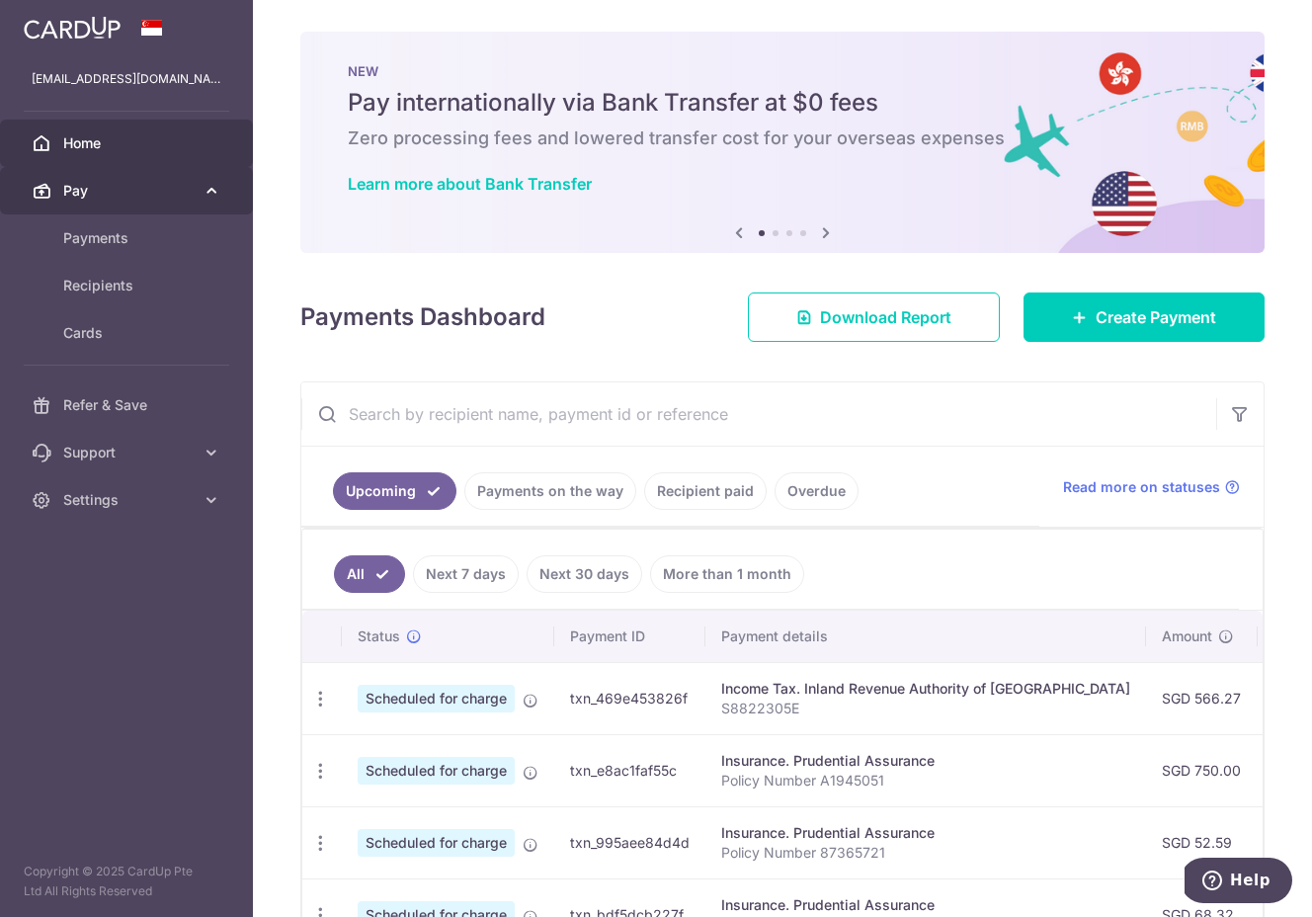  Describe the element at coordinates (378, 636) in the screenshot. I see `span: Status` at that location.